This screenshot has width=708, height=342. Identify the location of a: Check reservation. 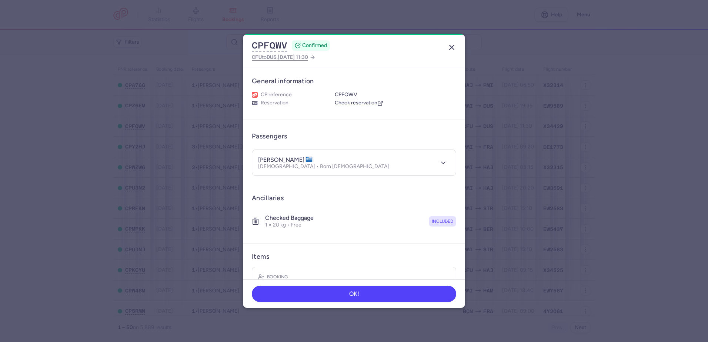
(359, 103).